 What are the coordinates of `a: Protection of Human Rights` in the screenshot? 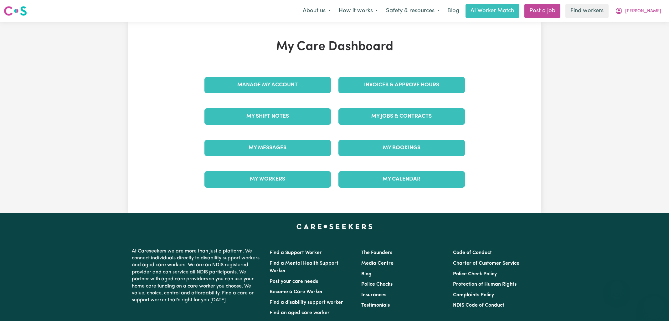 It's located at (484, 284).